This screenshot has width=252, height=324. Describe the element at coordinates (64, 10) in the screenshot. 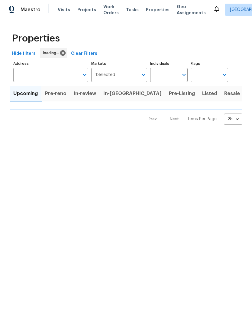

I see `span: Visits` at that location.